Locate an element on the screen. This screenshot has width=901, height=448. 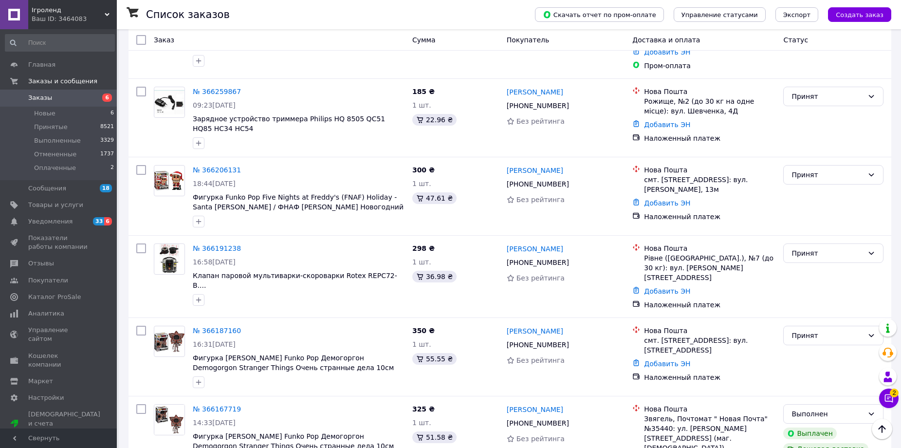
span: 18 is located at coordinates (106, 188).